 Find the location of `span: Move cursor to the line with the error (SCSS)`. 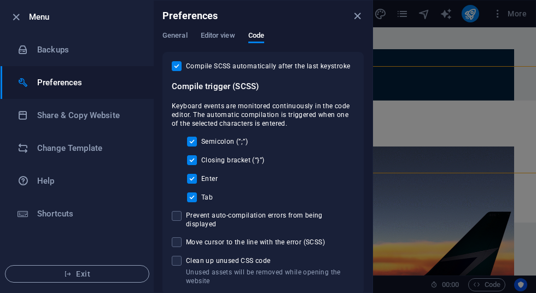

span: Move cursor to the line with the error (SCSS) is located at coordinates (255, 242).